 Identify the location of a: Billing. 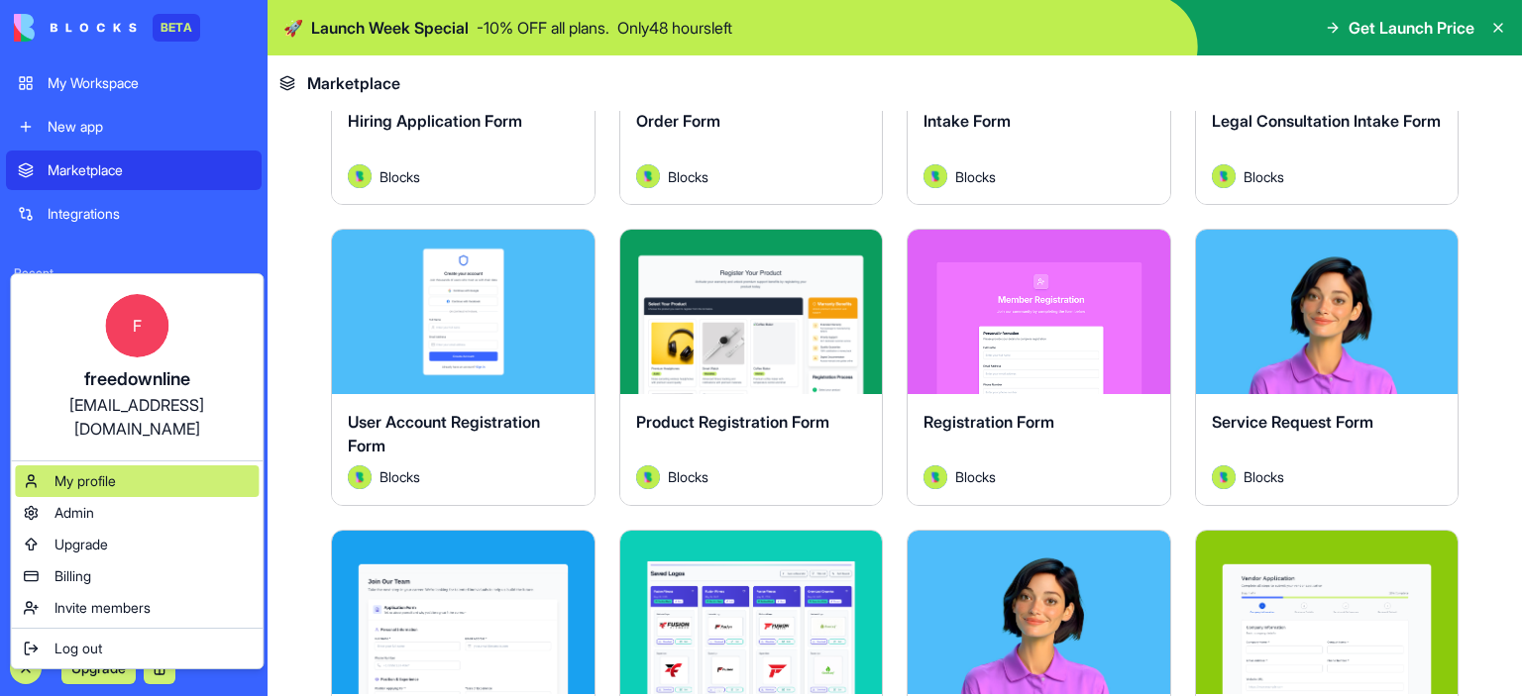
(137, 577).